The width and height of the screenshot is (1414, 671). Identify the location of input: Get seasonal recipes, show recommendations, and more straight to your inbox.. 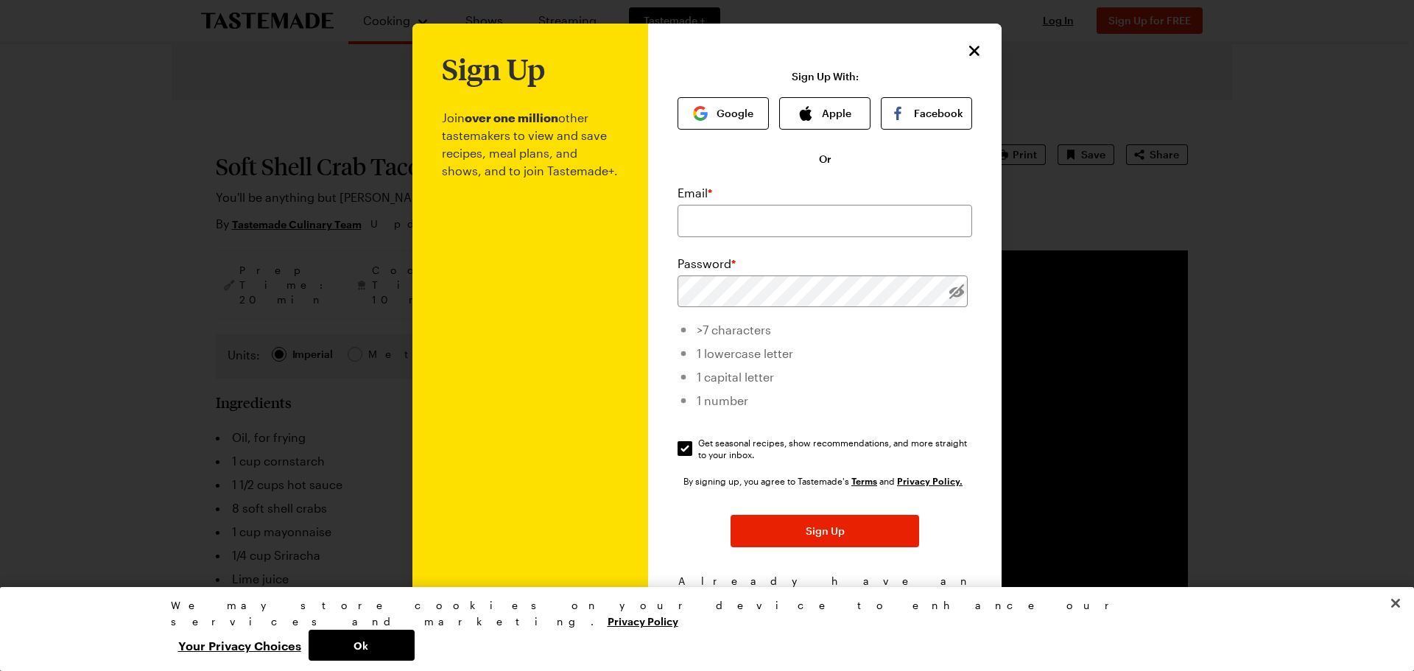
(685, 448).